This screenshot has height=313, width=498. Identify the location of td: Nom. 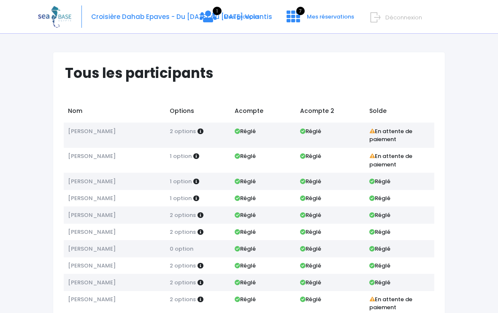
(114, 113).